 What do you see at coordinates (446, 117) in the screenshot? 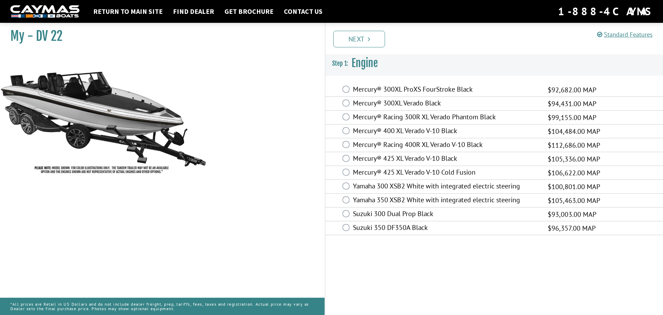
I see `label: Mercury® Racing 300R XL Verado Phantom Black` at bounding box center [446, 117].